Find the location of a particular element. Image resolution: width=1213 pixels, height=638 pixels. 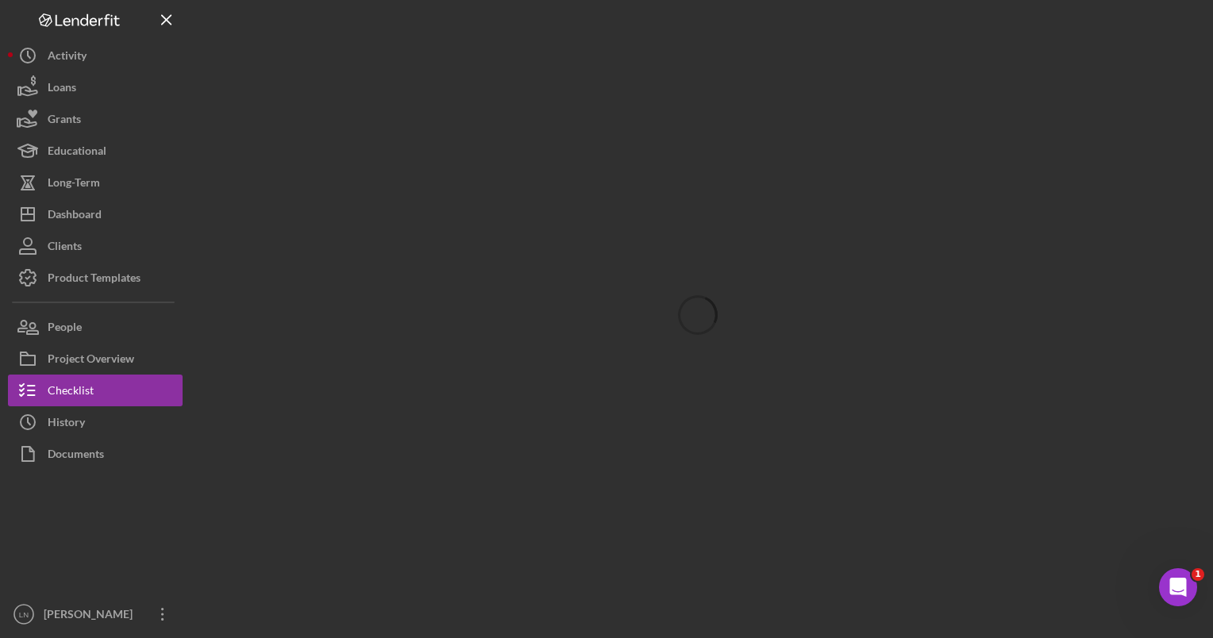

div: Project Overview is located at coordinates (90, 360).